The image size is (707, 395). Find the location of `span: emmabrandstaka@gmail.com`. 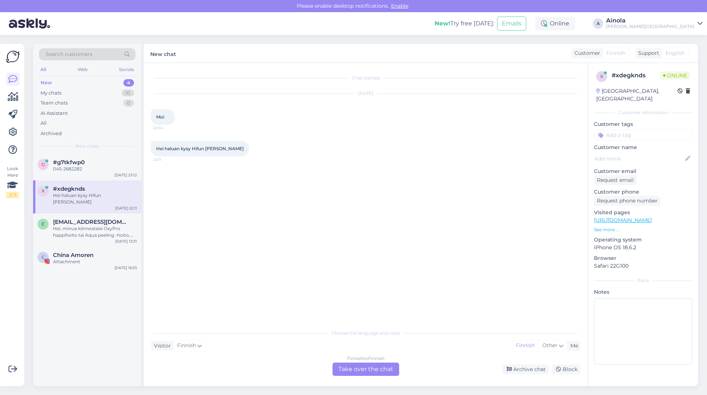

span: emmabrandstaka@gmail.com is located at coordinates (91, 222).